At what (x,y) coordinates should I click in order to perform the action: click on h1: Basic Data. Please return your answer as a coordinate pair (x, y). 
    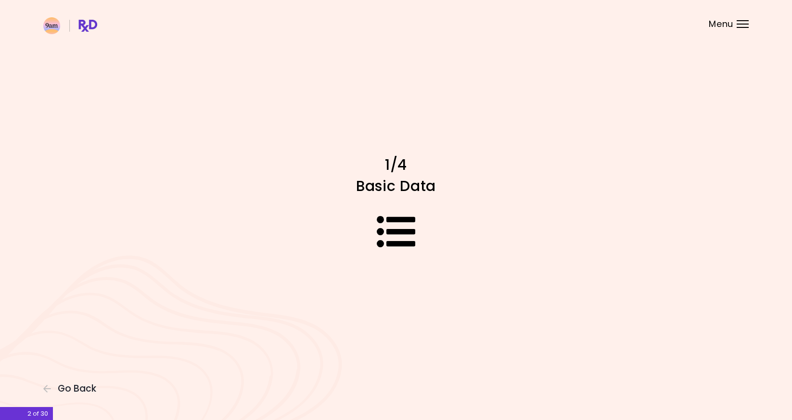
    Looking at the image, I should click on (396, 186).